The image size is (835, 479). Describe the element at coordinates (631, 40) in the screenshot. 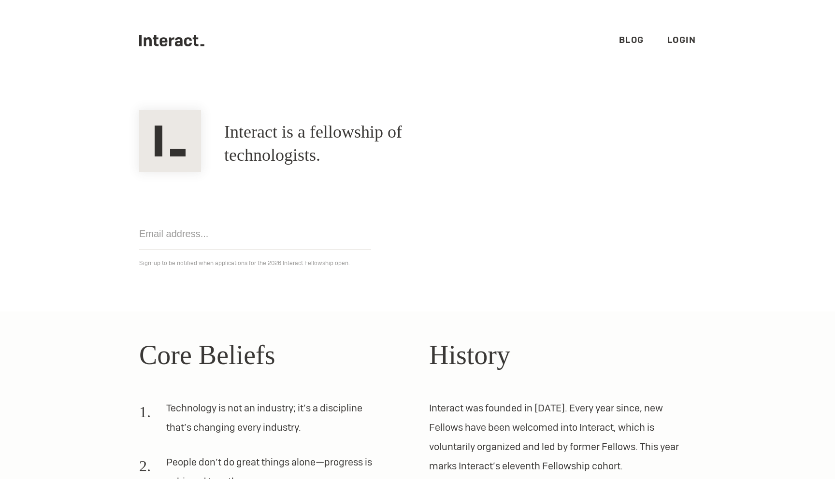

I see `a: Blog` at that location.